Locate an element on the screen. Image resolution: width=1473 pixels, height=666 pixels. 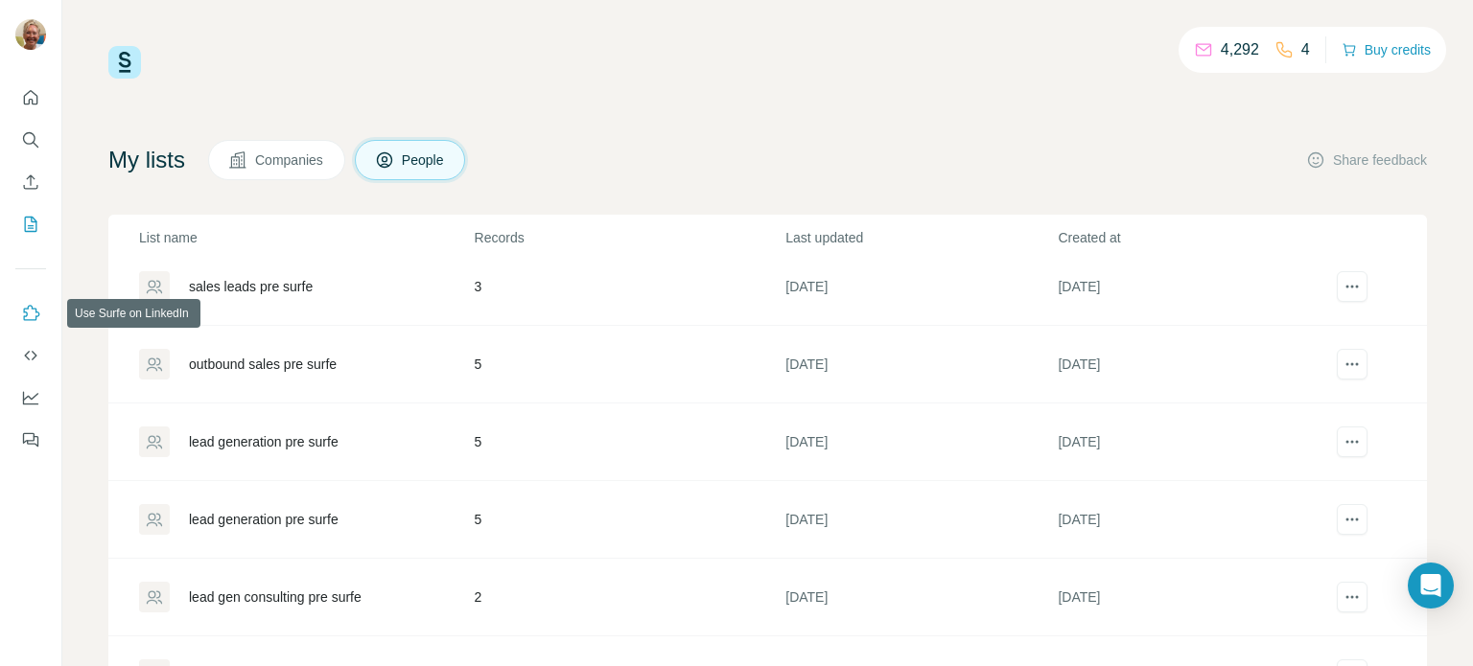
td: 3 is located at coordinates (629, 287).